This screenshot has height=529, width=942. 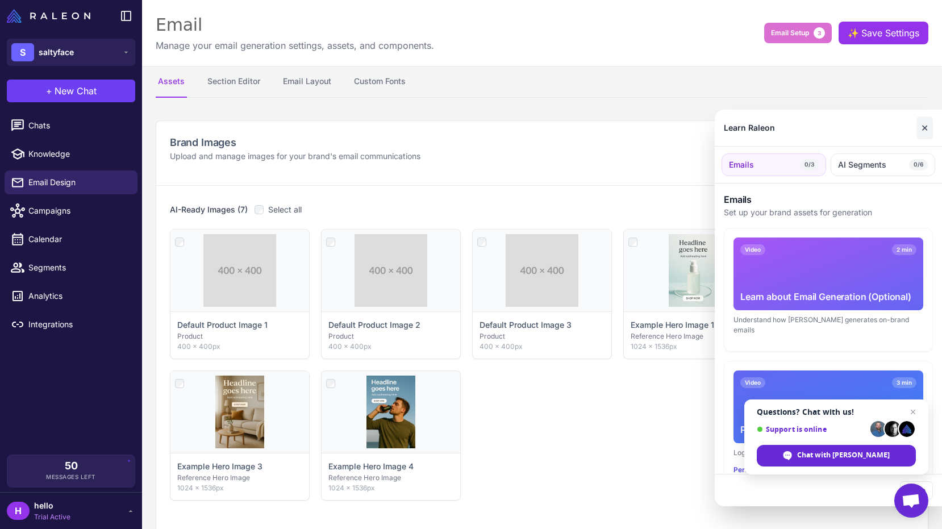 What do you see at coordinates (904, 249) in the screenshot?
I see `span: 2 min` at bounding box center [904, 249].